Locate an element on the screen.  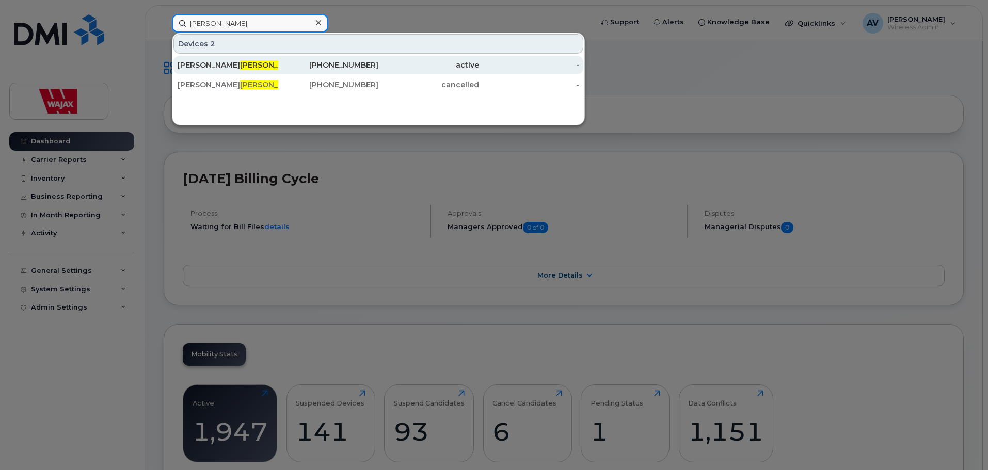
div: Devices is located at coordinates (378, 44).